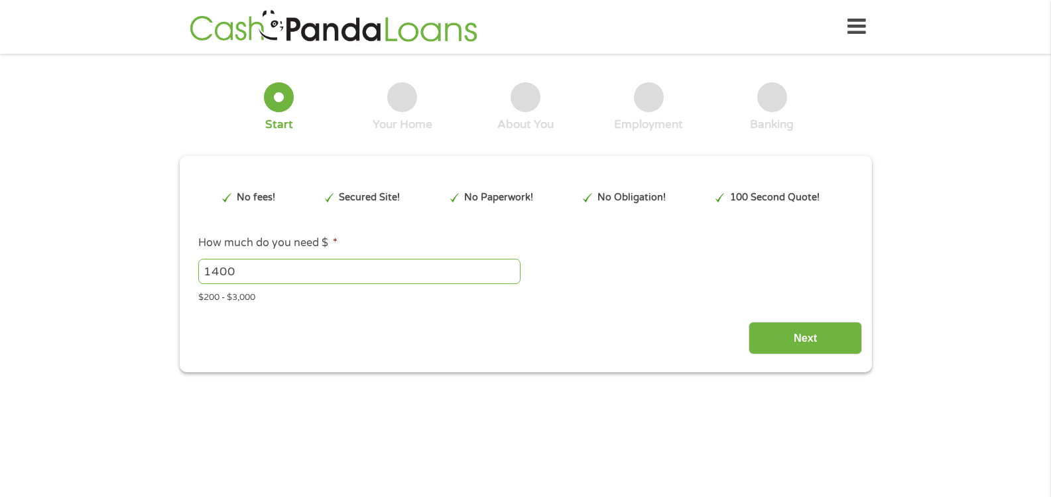 The width and height of the screenshot is (1051, 497). I want to click on div: Employment, so click(649, 125).